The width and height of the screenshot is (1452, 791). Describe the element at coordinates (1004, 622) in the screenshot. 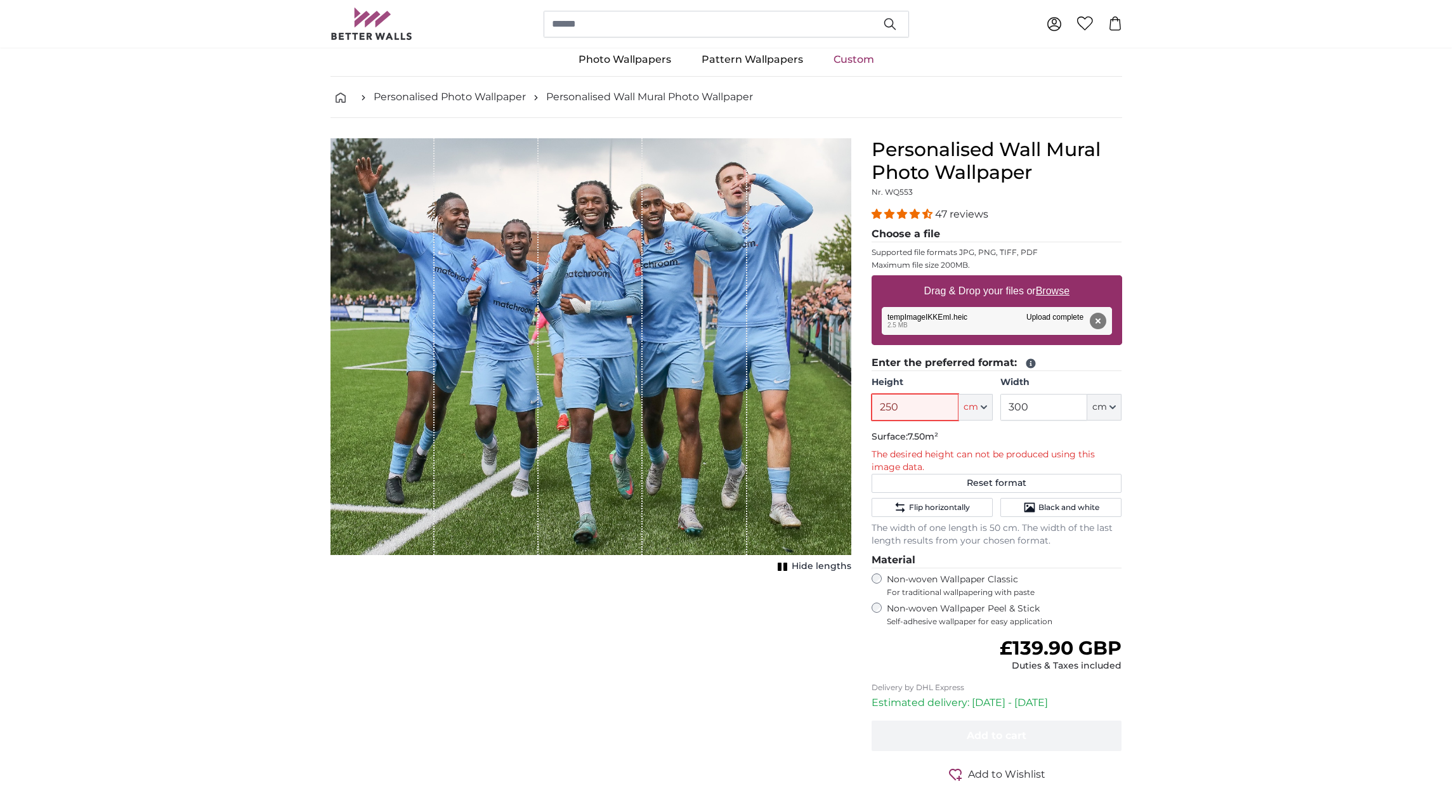

I see `span: Self-adhesive wallpaper for easy application` at that location.